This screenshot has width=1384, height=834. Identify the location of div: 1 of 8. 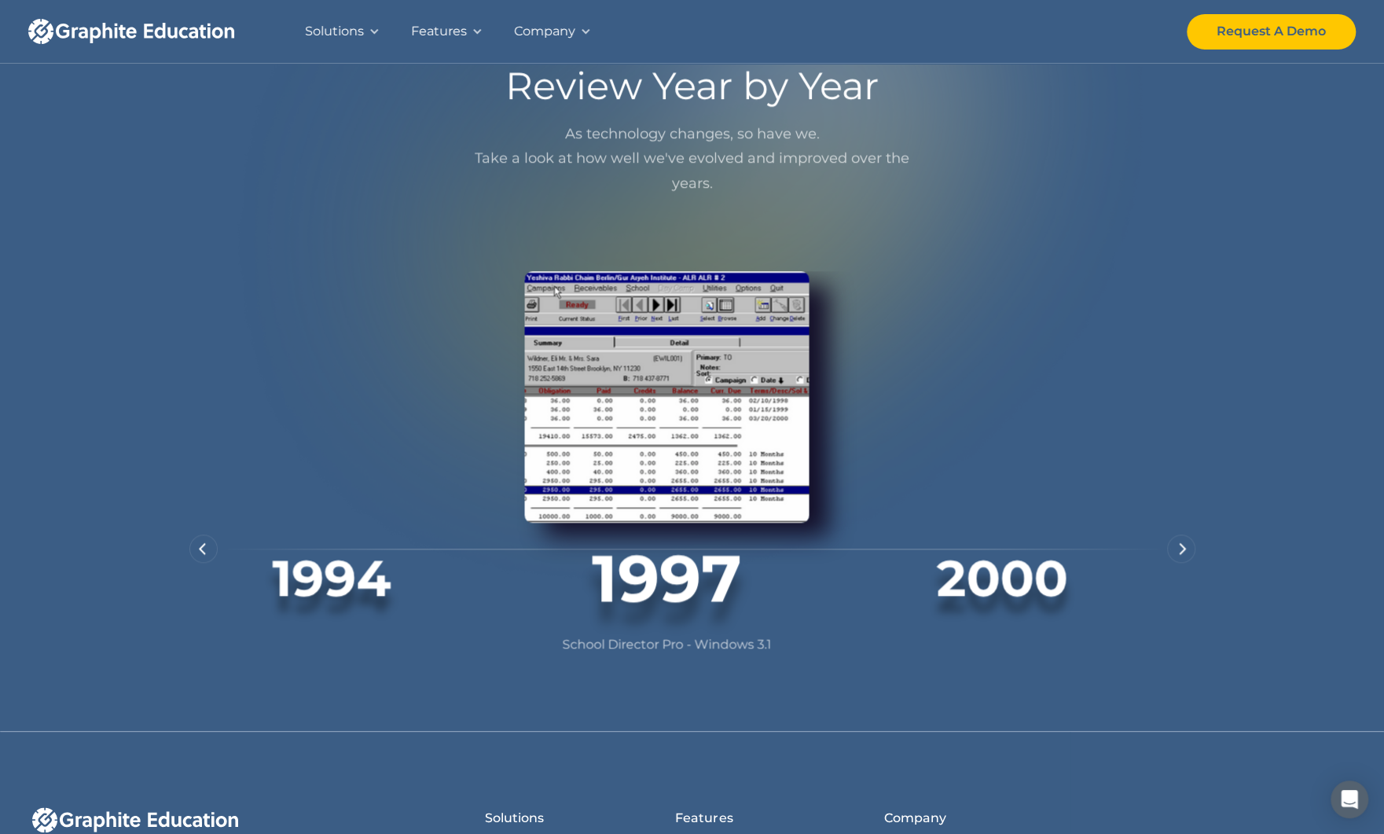
(357, 463).